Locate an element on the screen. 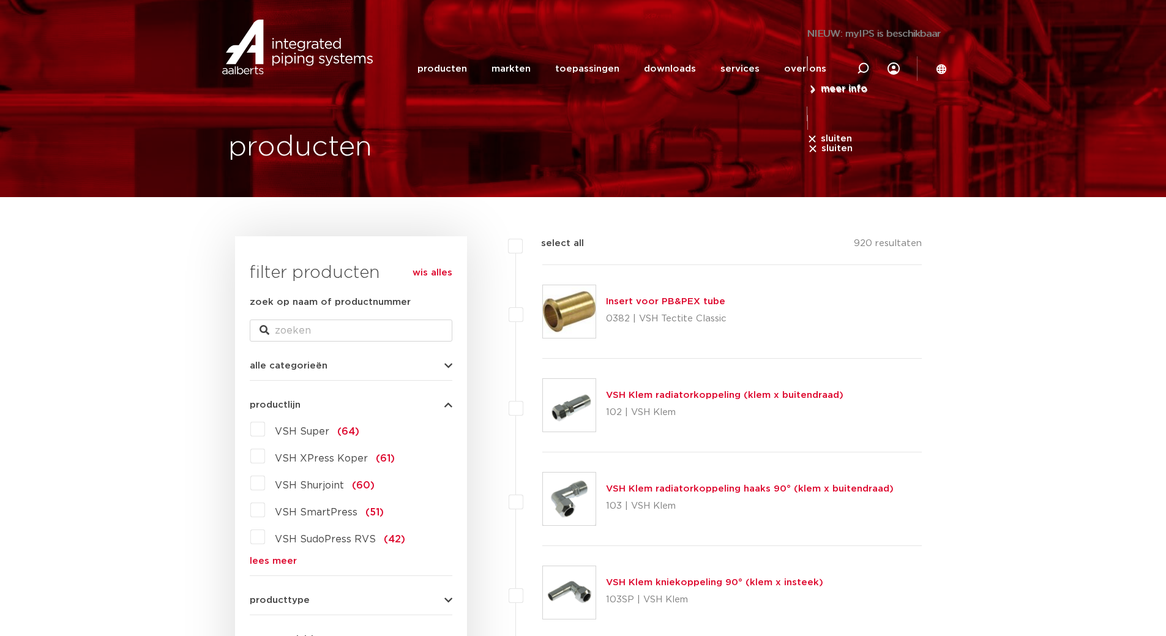 This screenshot has width=1166, height=636. p: 102 | VSH Klem is located at coordinates (725, 413).